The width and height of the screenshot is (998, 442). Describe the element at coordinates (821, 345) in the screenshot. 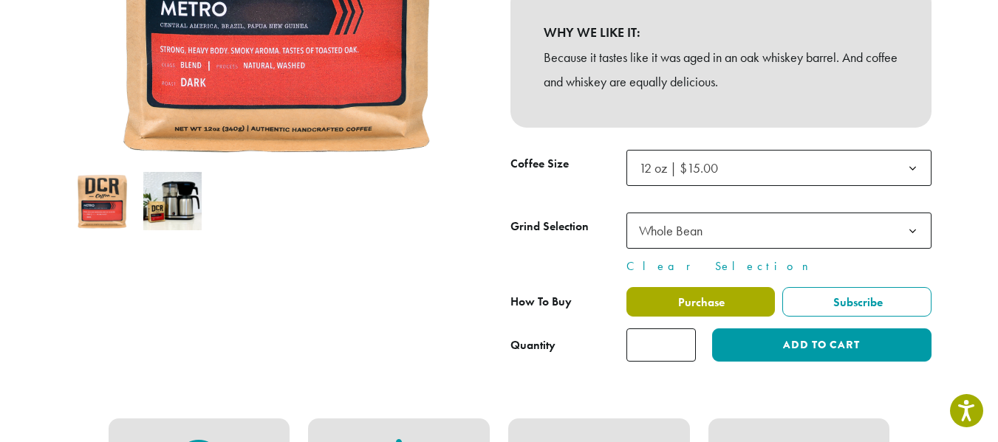

I see `button: Add to cart` at that location.